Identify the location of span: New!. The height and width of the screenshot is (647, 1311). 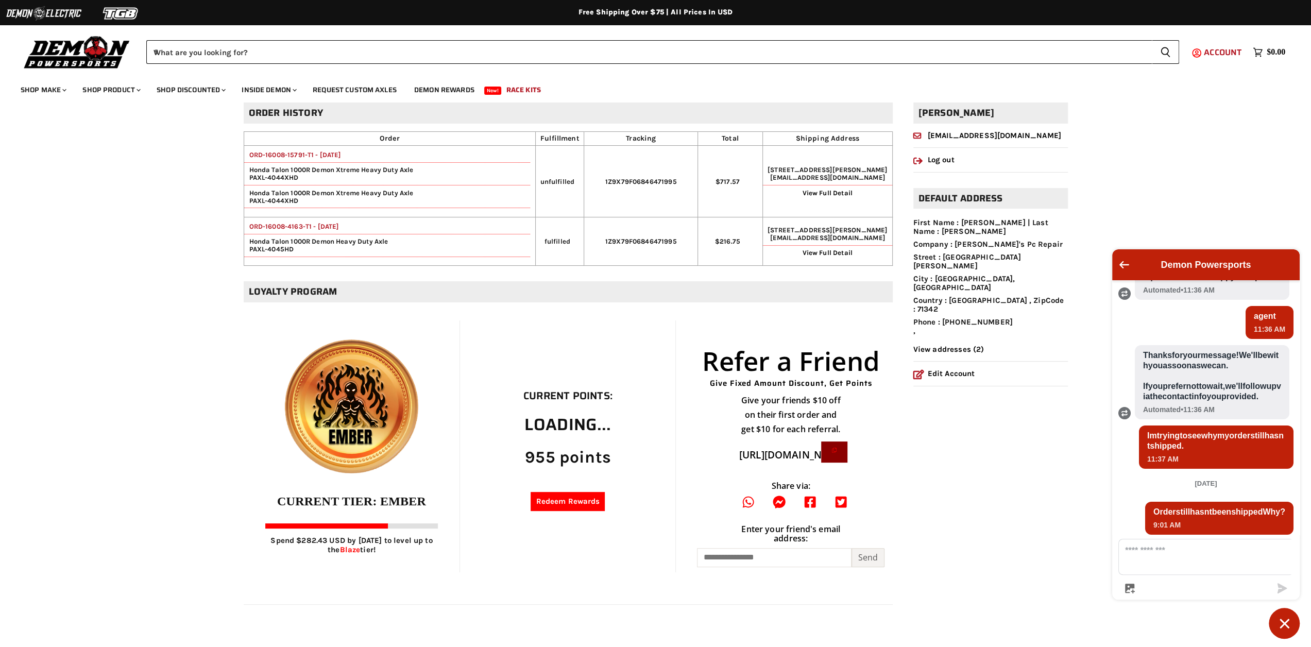
(493, 91).